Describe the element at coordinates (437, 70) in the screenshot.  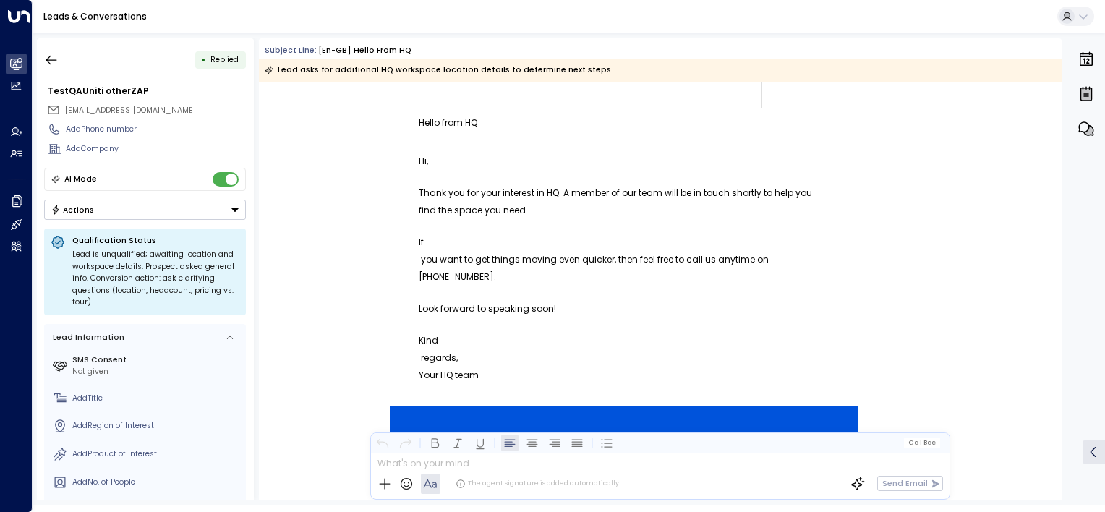
I see `div: Lead asks for additional HQ workspace location details to determine next steps` at that location.